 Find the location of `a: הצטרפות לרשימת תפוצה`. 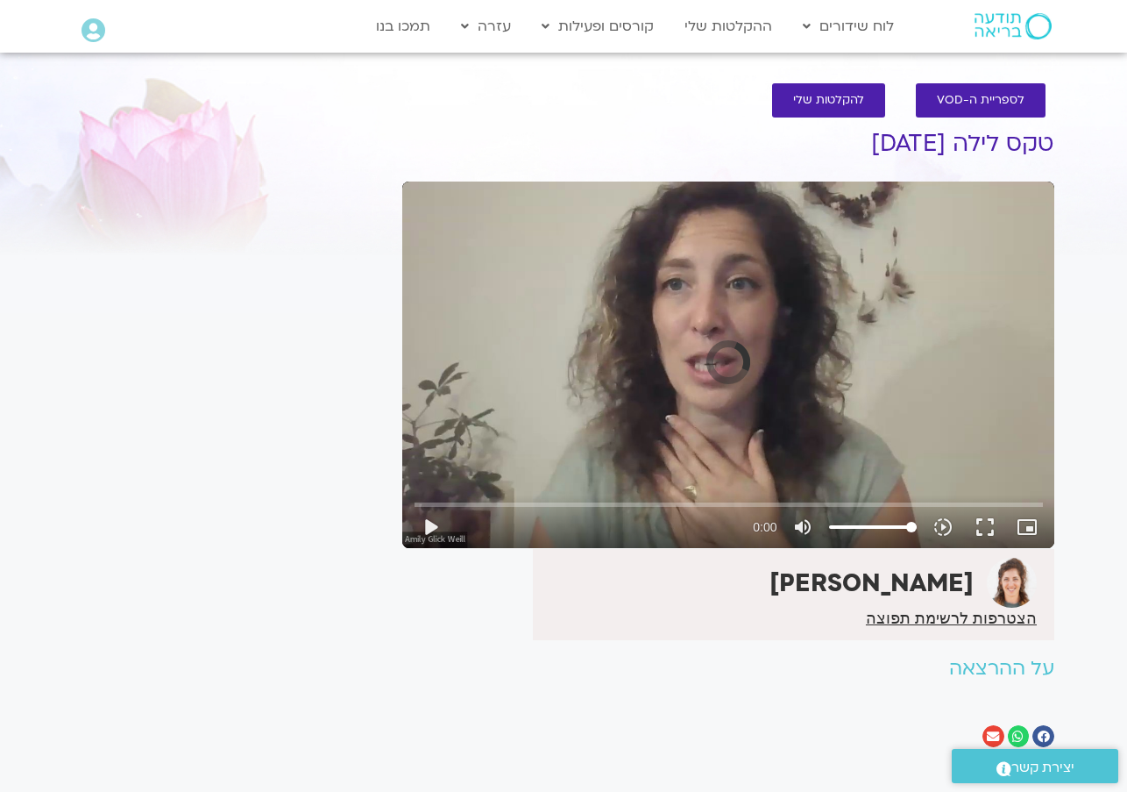

a: הצטרפות לרשימת תפוצה is located at coordinates (951, 618).